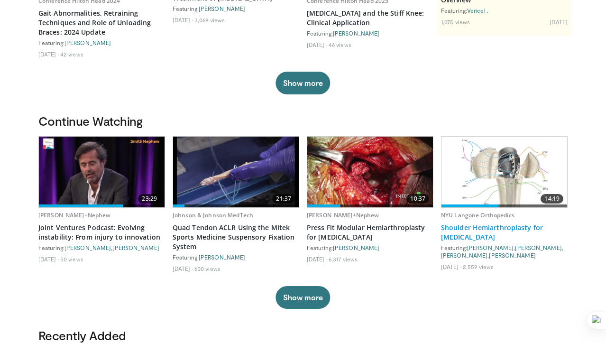 Image resolution: width=606 pixels, height=343 pixels. I want to click on li: 42 views, so click(72, 54).